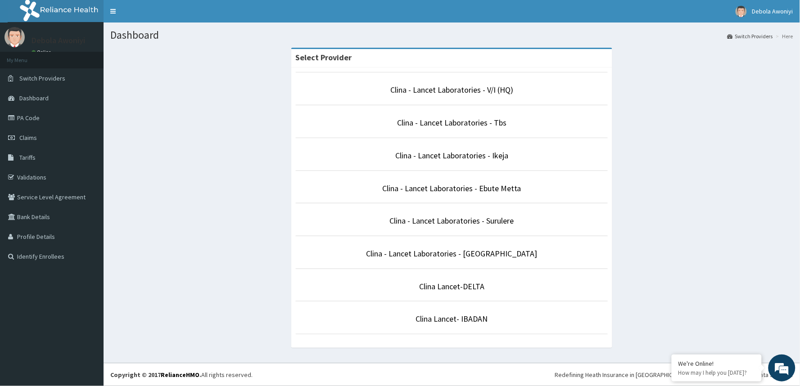 This screenshot has width=800, height=386. What do you see at coordinates (717, 373) in the screenshot?
I see `p: How may I help you today?` at bounding box center [717, 373].